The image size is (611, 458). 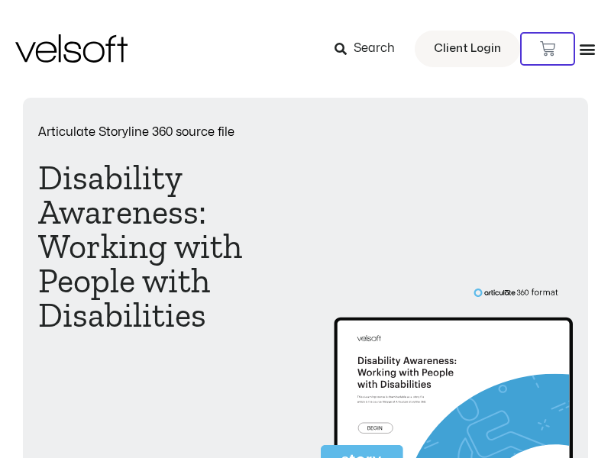 What do you see at coordinates (467, 49) in the screenshot?
I see `span: Client Login` at bounding box center [467, 49].